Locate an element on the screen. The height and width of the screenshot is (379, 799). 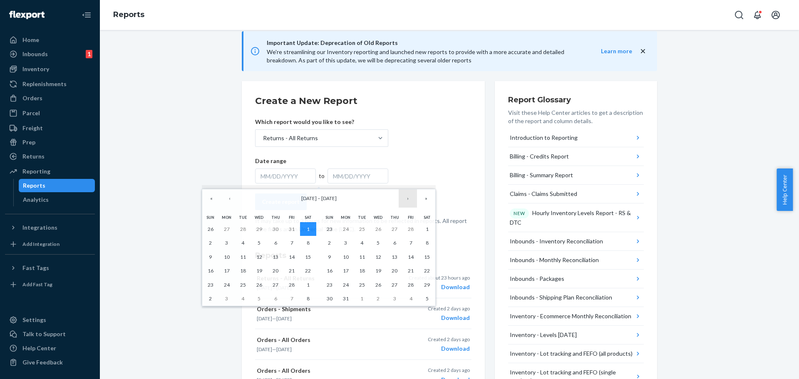
h3: Report Glossary is located at coordinates (576, 100).